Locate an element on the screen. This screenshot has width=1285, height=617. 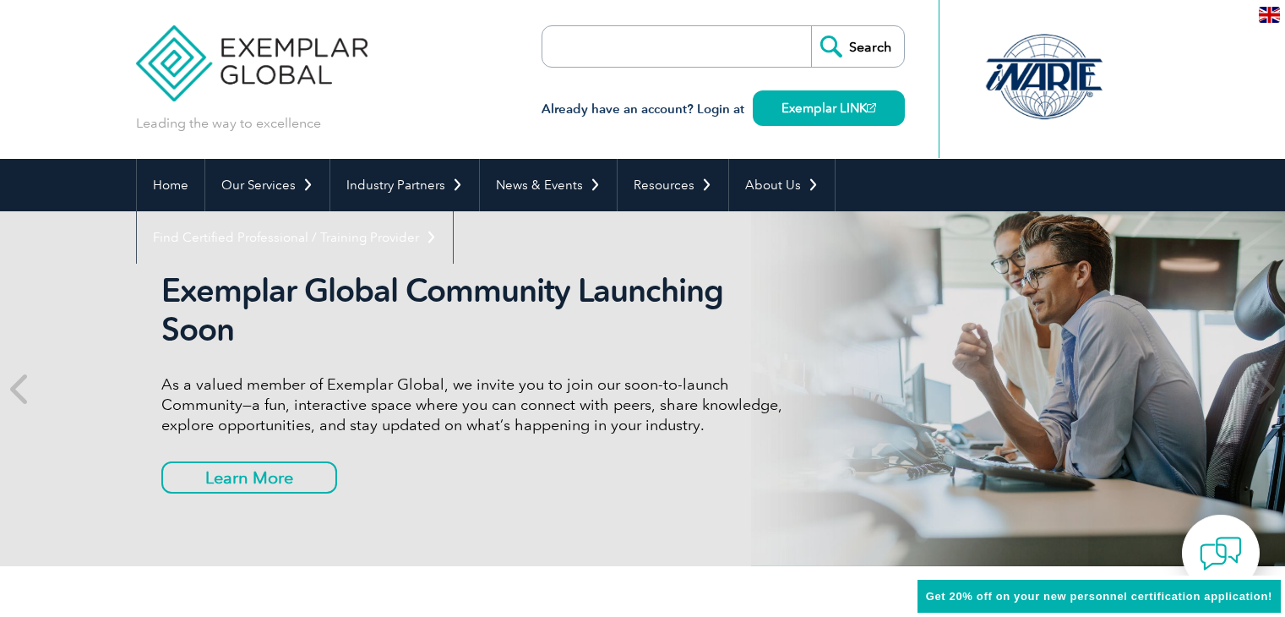
a: Learn More is located at coordinates (249, 477).